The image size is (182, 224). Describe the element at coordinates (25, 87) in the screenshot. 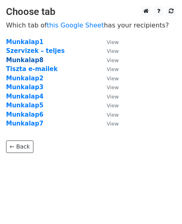

I see `a: Munkalap3` at that location.